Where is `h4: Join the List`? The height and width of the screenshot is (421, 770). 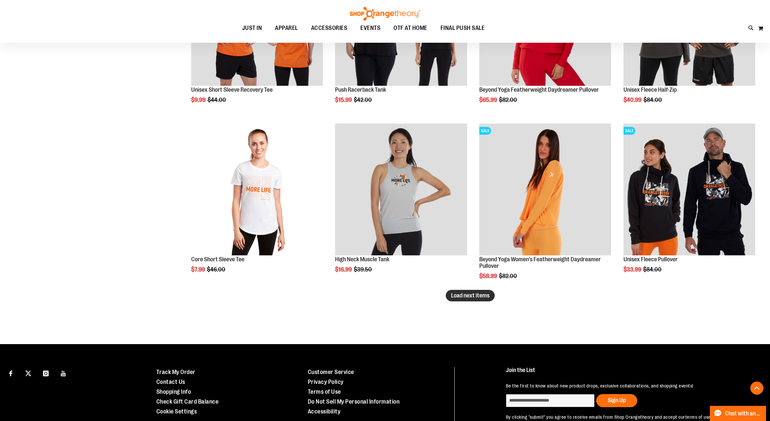
h4: Join the List is located at coordinates (629, 373).